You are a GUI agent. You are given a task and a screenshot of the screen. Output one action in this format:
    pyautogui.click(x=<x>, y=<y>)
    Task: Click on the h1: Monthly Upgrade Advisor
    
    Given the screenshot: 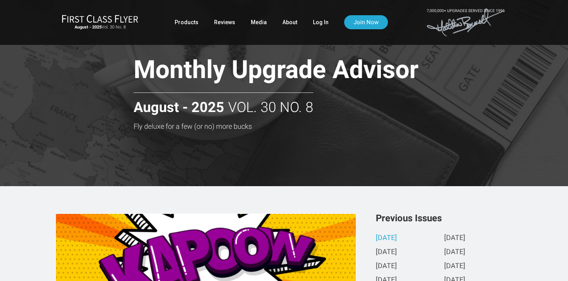 What is the action you would take?
    pyautogui.click(x=304, y=71)
    